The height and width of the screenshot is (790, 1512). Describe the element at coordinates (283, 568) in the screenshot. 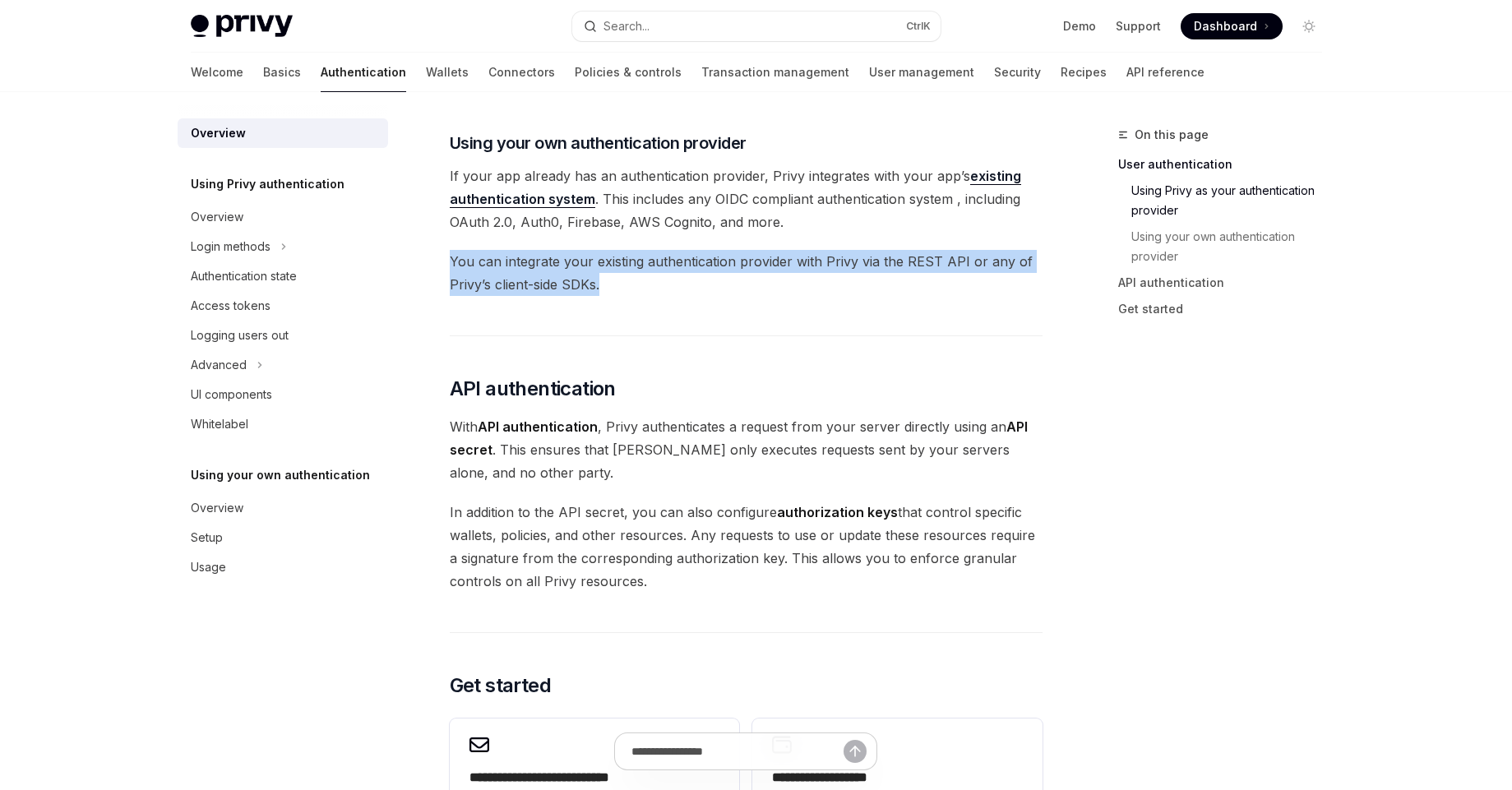

I see `a: Usage` at that location.